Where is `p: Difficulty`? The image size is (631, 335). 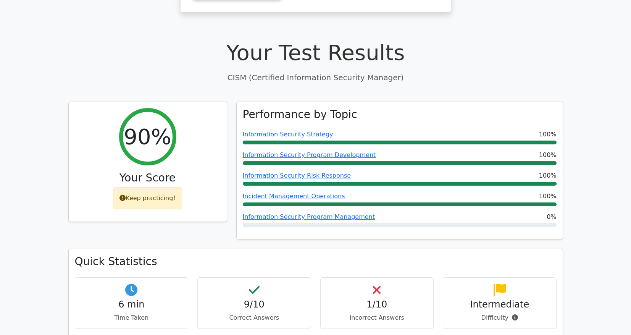
p: Difficulty is located at coordinates (500, 318).